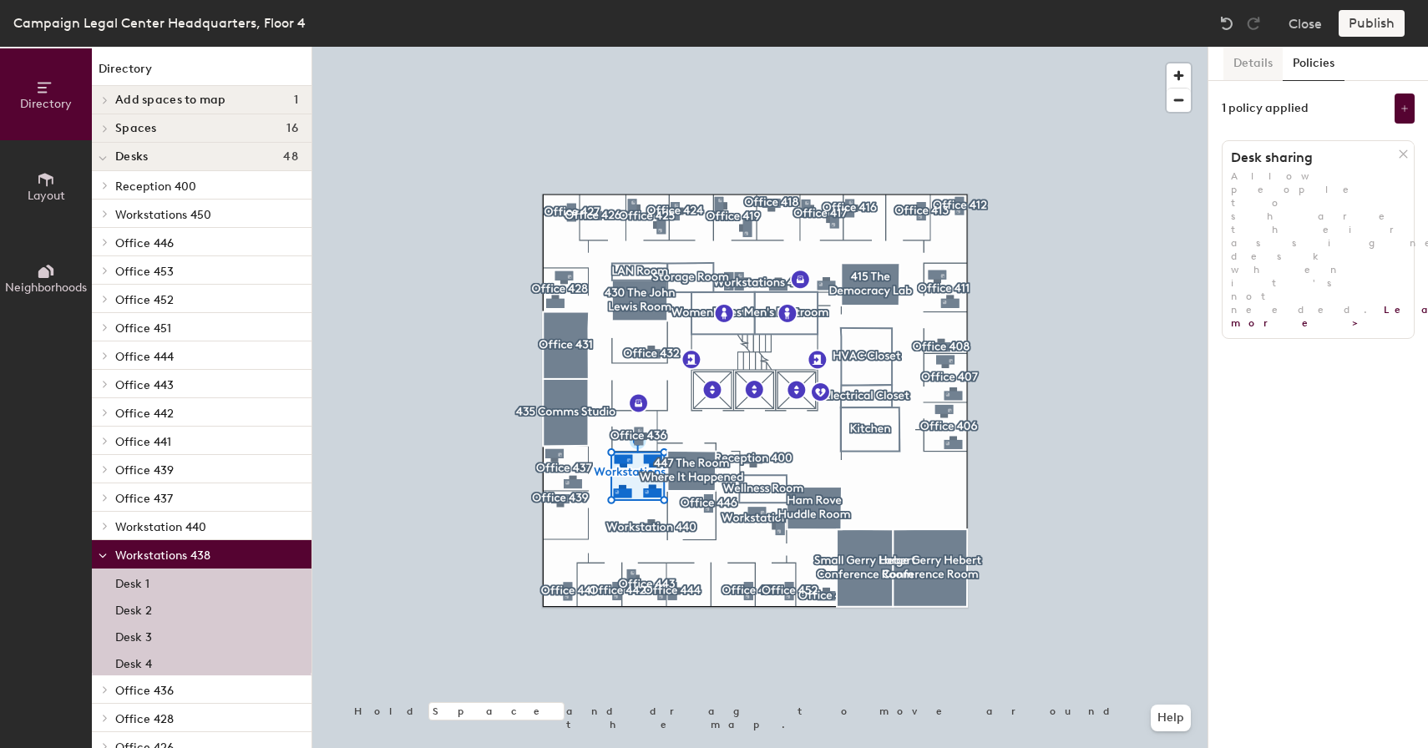  Describe the element at coordinates (46, 195) in the screenshot. I see `span: Layout` at that location.